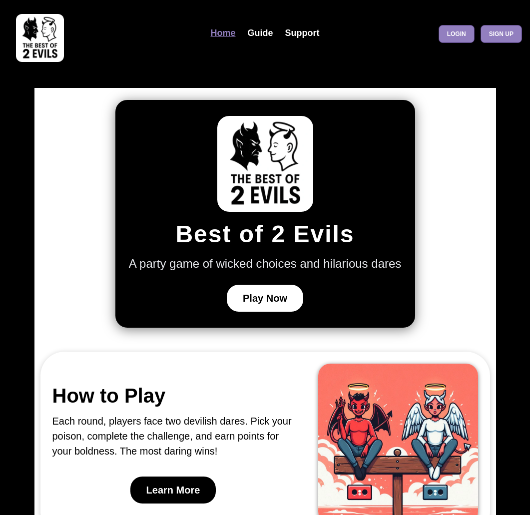  Describe the element at coordinates (260, 33) in the screenshot. I see `a: Guide` at that location.